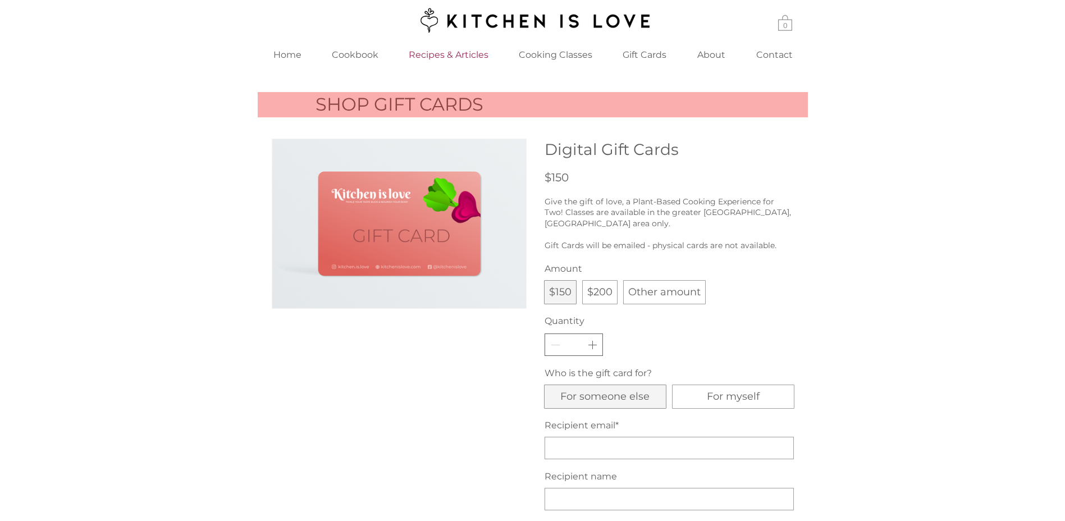 This screenshot has height=521, width=1065. What do you see at coordinates (532, 20) in the screenshot?
I see `img: Kitchen is Love logo` at bounding box center [532, 20].